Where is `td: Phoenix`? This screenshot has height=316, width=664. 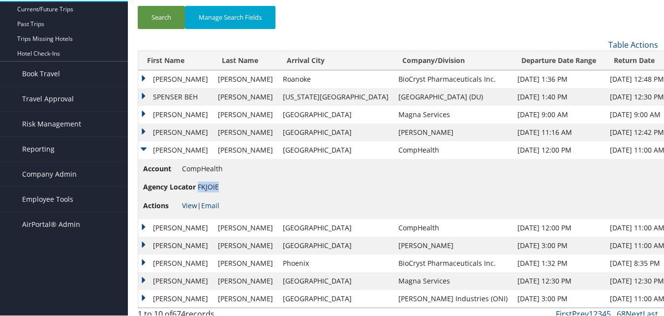 td: Phoenix is located at coordinates (335, 262).